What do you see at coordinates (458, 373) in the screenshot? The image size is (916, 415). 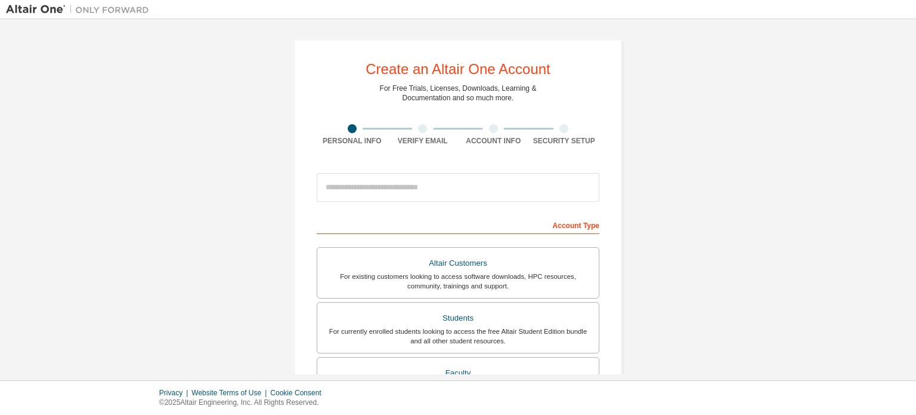 I see `div: Faculty` at bounding box center [458, 373].